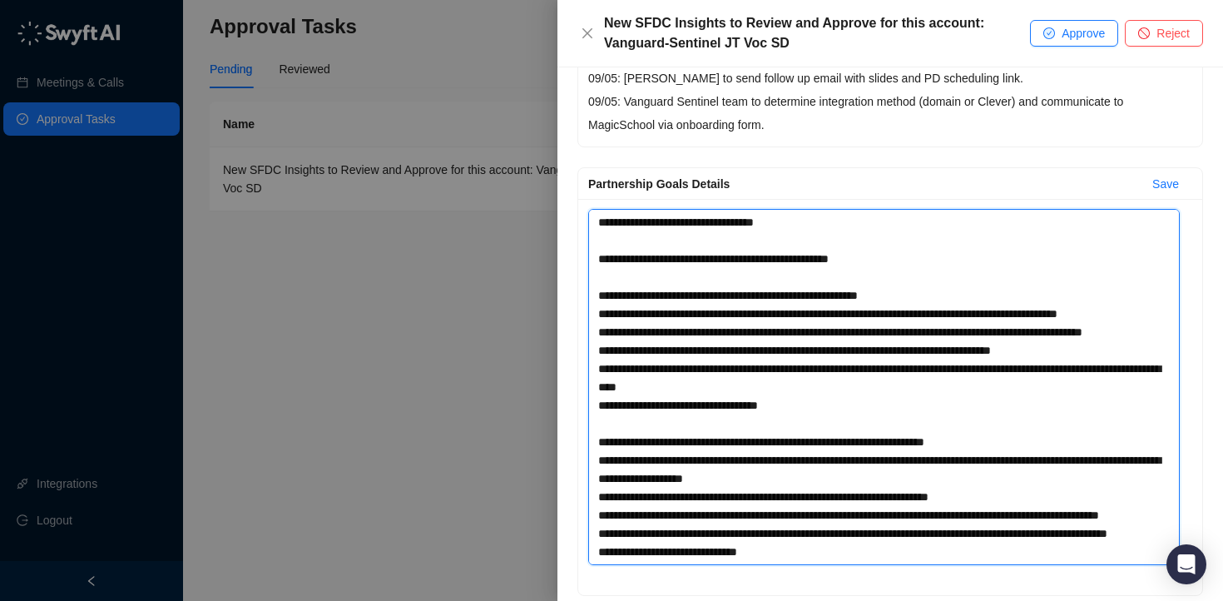  Describe the element at coordinates (883, 387) in the screenshot. I see `textarea: Partnership Goals Details` at that location.